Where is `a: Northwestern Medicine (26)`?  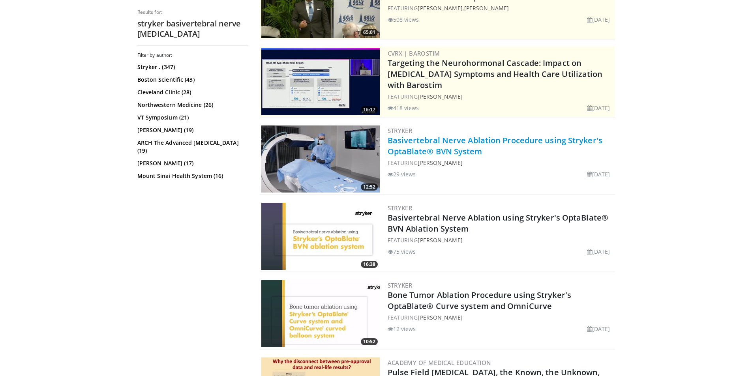
a: Northwestern Medicine (26) is located at coordinates (192, 105).